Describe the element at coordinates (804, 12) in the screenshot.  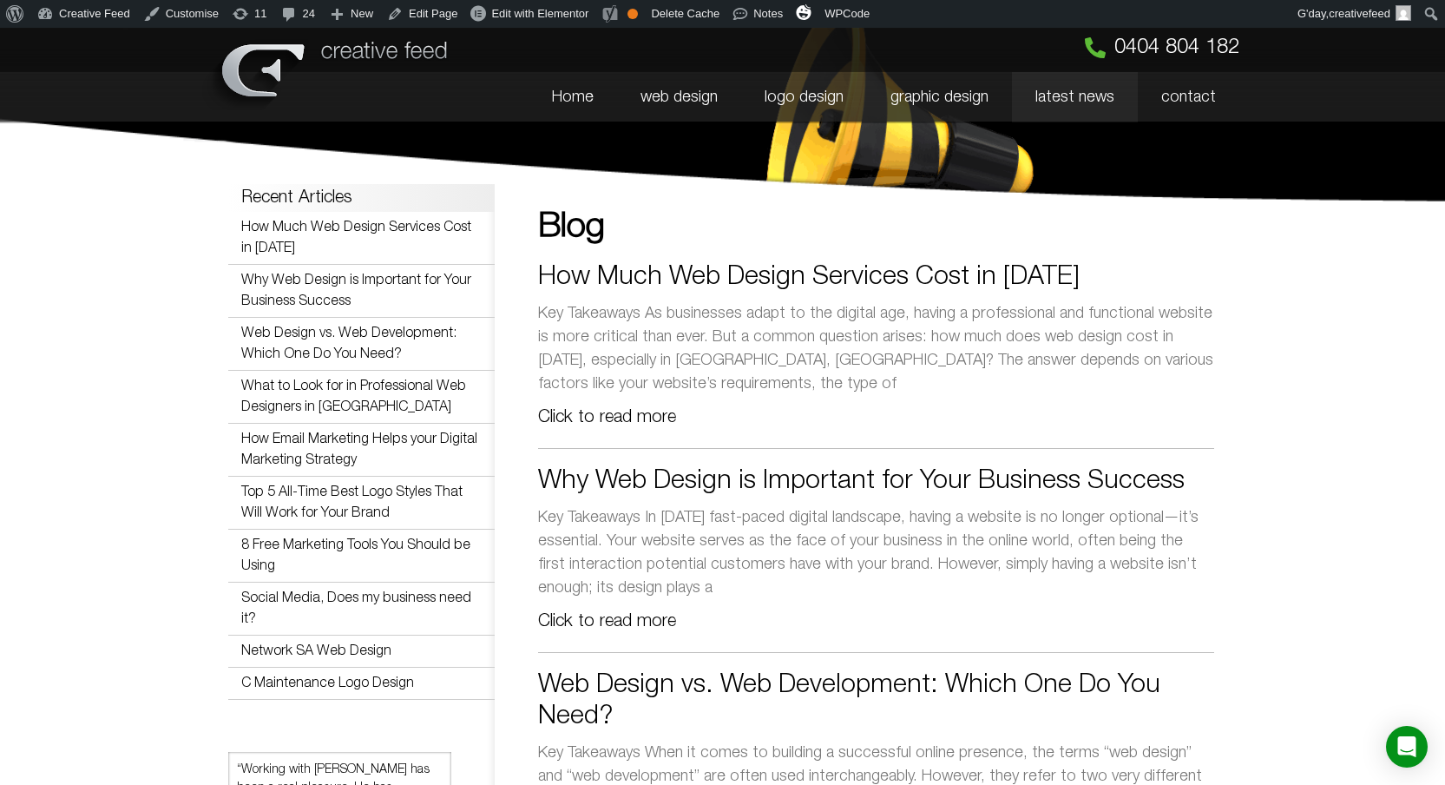
I see `img: svg+xml;base64,PHN2ZyB4bWxucz0iaHR0cDovL3d3dy53My5vcmcvMjAwMC9zdmciIHZpZXdCb3g9IjAgMCAzMiAzMiI+PG...` at that location.